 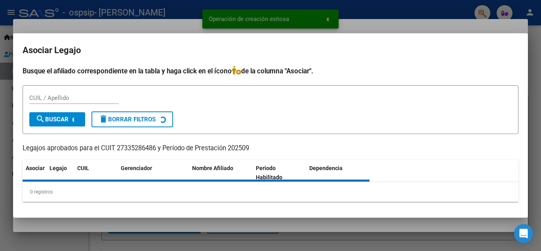 What do you see at coordinates (136, 168) in the screenshot?
I see `span: Gerenciador` at bounding box center [136, 168].